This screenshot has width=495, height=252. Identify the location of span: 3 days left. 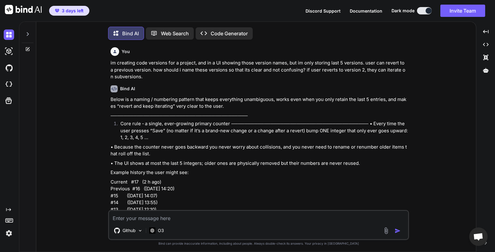
(72, 11).